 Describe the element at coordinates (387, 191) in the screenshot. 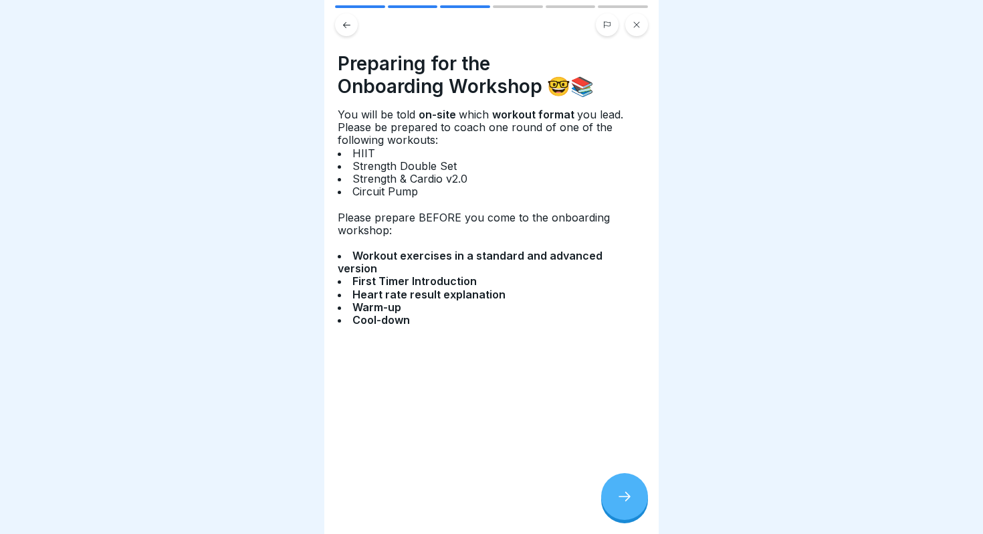

I see `span: Circuit Pump` at that location.